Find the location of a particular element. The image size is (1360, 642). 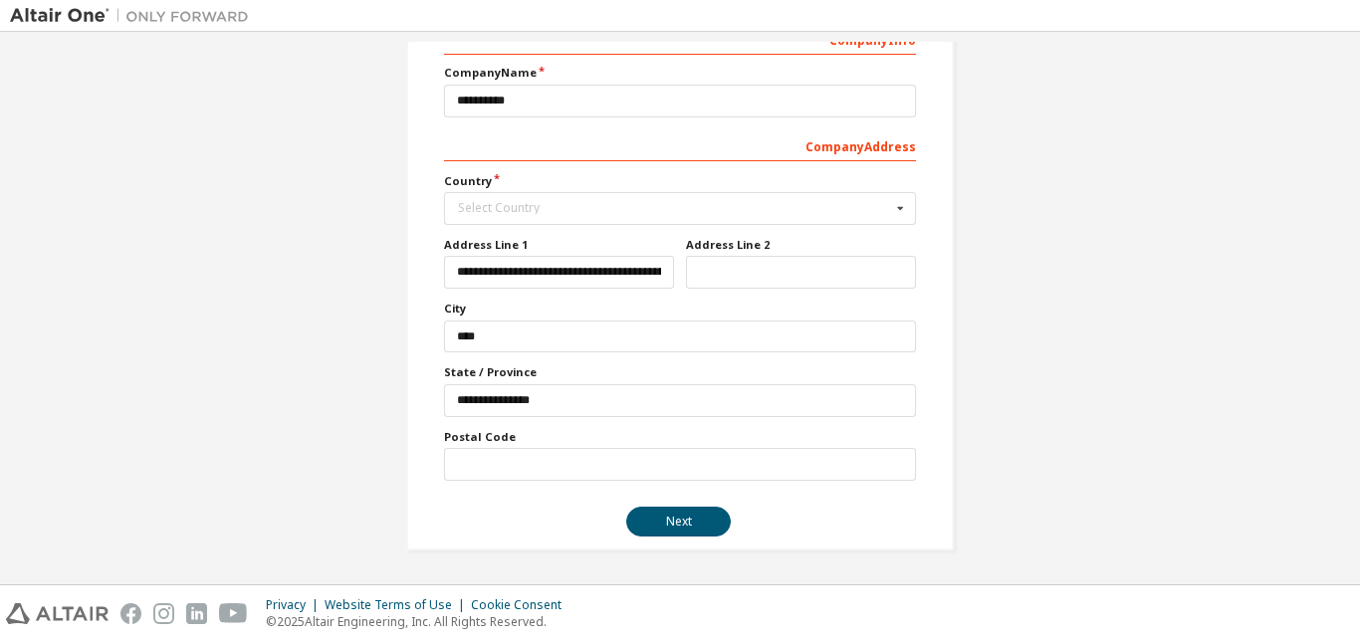

img: altair_logo.svg is located at coordinates (57, 613).